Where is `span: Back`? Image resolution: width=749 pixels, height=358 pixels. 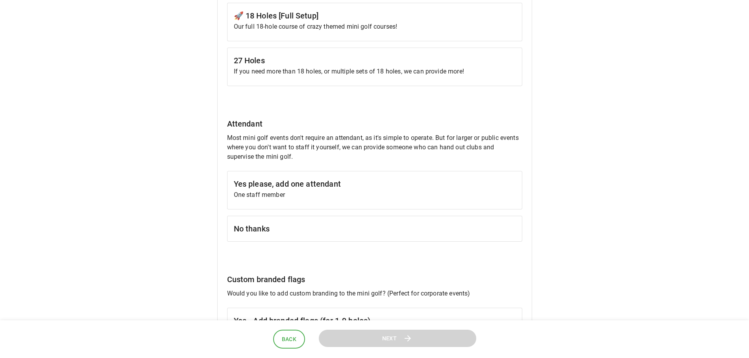 span: Back is located at coordinates (289, 340).